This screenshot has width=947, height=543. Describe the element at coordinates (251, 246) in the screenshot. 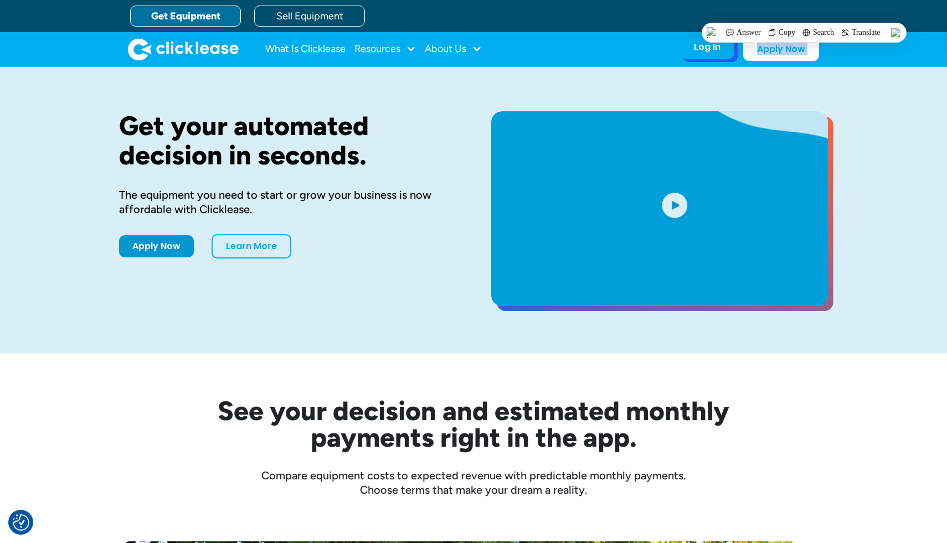

I see `a: Learn More` at that location.